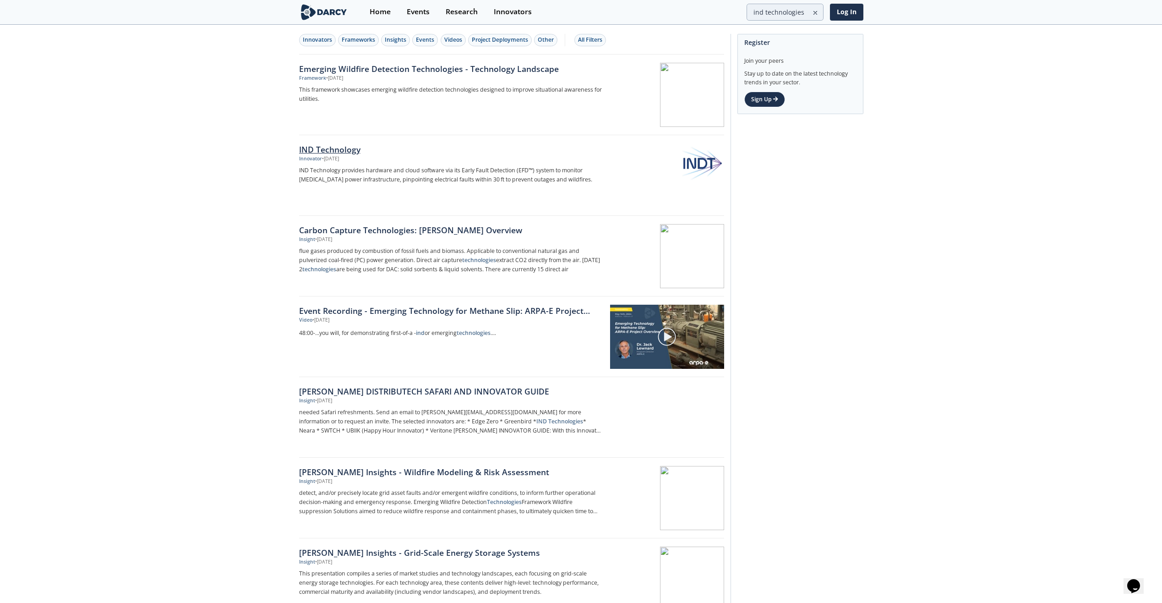  What do you see at coordinates (451, 94) in the screenshot?
I see `p: This framework showcases emerging wildfire detection technologies designed to improve situational...` at bounding box center [451, 94].